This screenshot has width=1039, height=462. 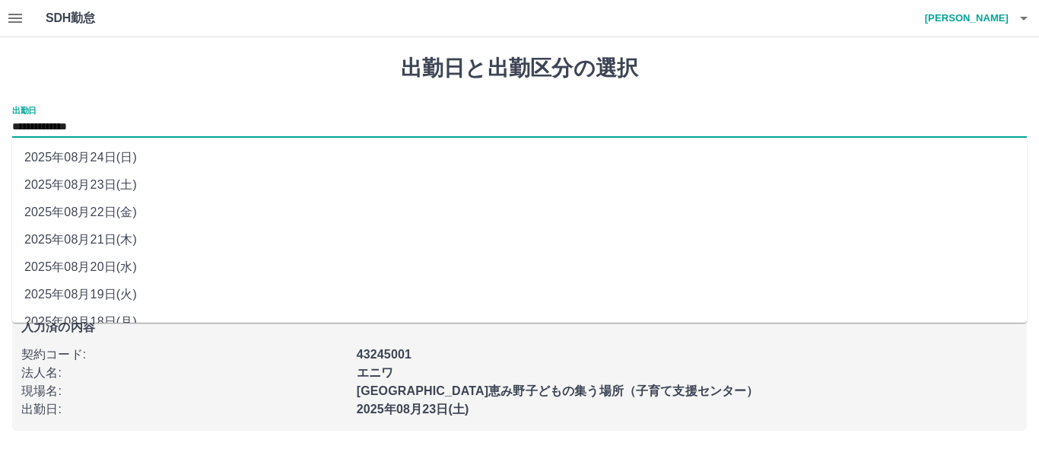 What do you see at coordinates (375, 372) in the screenshot?
I see `b: エニワ` at bounding box center [375, 372].